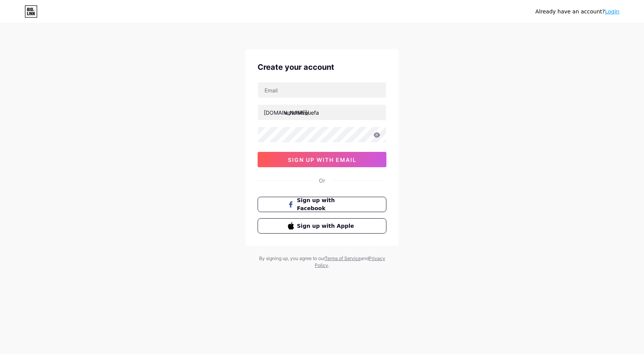 The width and height of the screenshot is (644, 354). Describe the element at coordinates (343, 258) in the screenshot. I see `a: Terms of Service` at that location.